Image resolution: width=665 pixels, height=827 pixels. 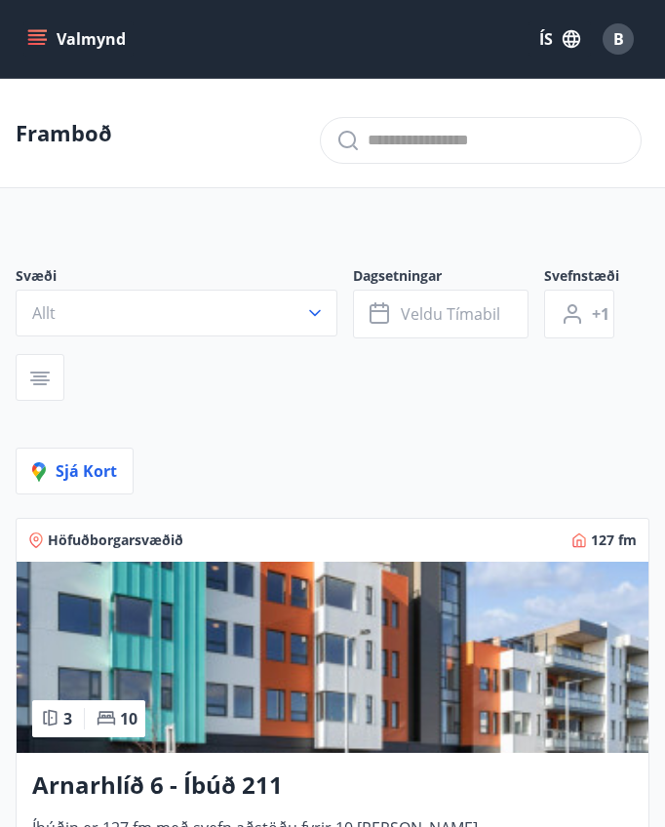 I want to click on span: B, so click(x=618, y=39).